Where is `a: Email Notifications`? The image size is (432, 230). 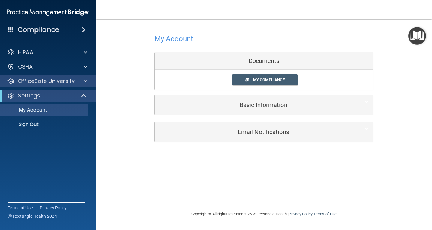 a: Email Notifications is located at coordinates (264, 132).